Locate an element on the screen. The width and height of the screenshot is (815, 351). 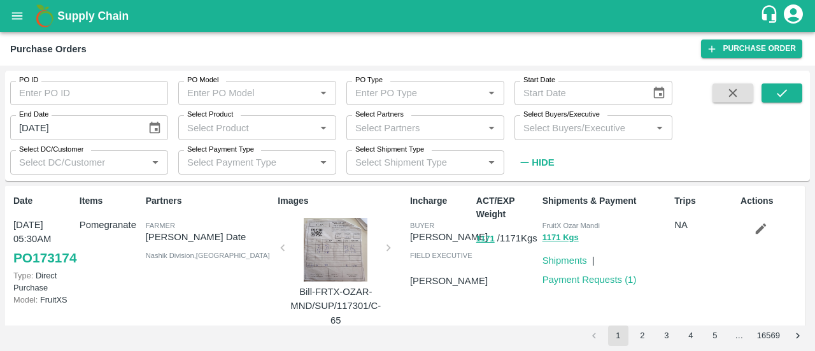
label: Select Product is located at coordinates (210, 115).